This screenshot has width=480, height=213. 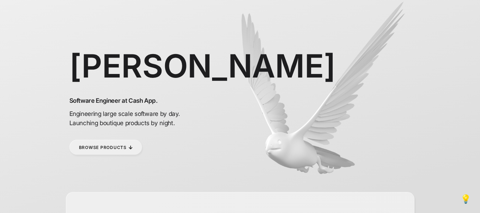 What do you see at coordinates (122, 123) in the screenshot?
I see `span: Launching boutique products by night.` at bounding box center [122, 123].